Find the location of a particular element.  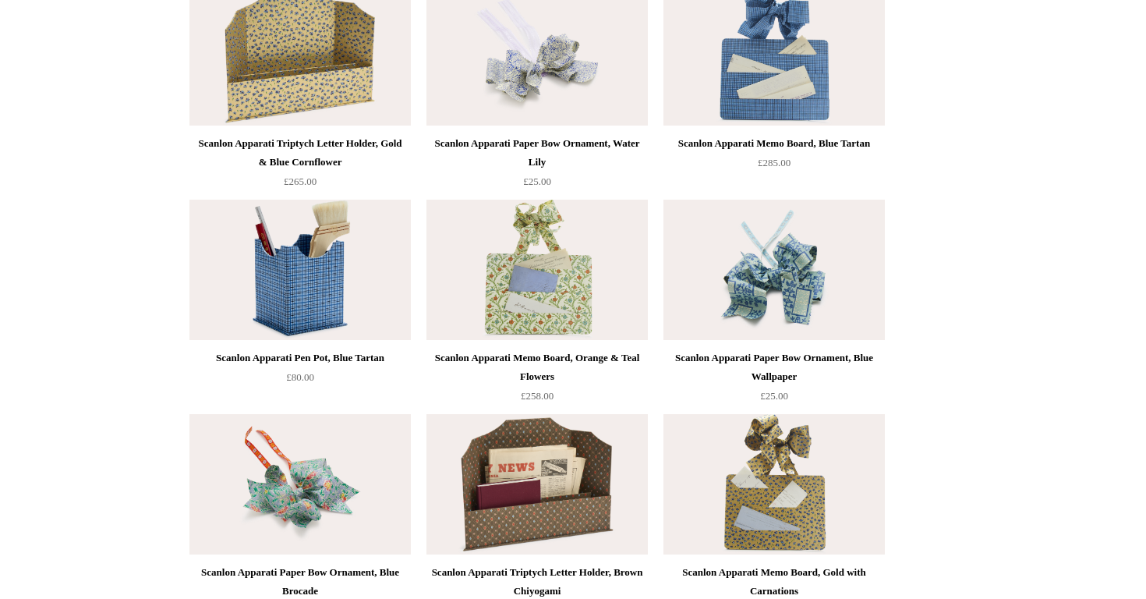

div: Scanlon Apparati Paper Bow Ornament, Water Lily is located at coordinates (537, 153).